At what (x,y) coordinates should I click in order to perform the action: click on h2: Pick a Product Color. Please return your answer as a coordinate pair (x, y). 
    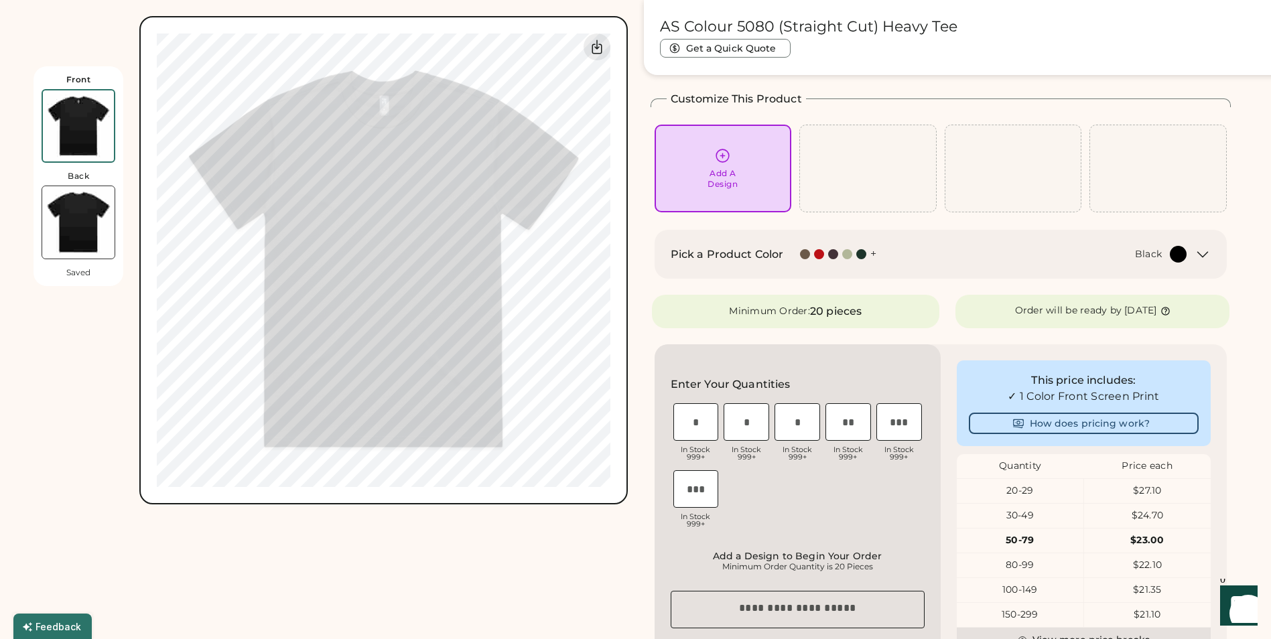
    Looking at the image, I should click on (727, 255).